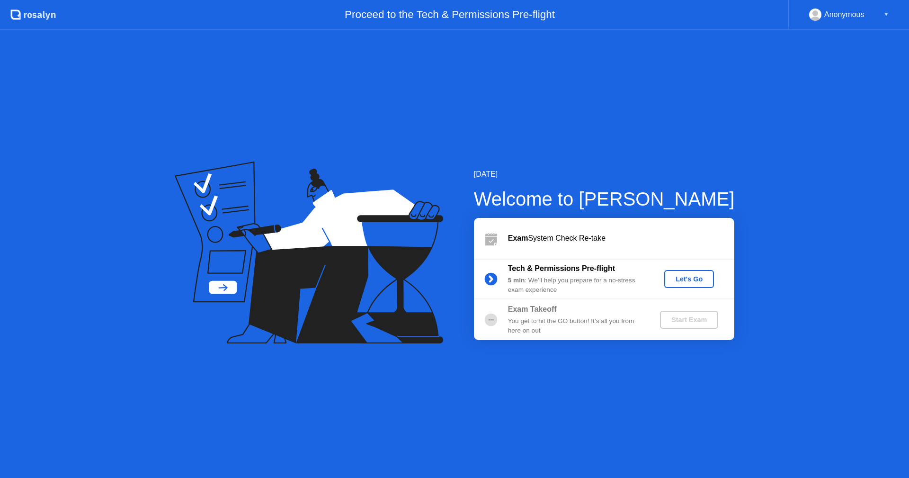 This screenshot has height=478, width=909. I want to click on div: : We’ll help you prepare for a no-stress exam experience, so click(576, 285).